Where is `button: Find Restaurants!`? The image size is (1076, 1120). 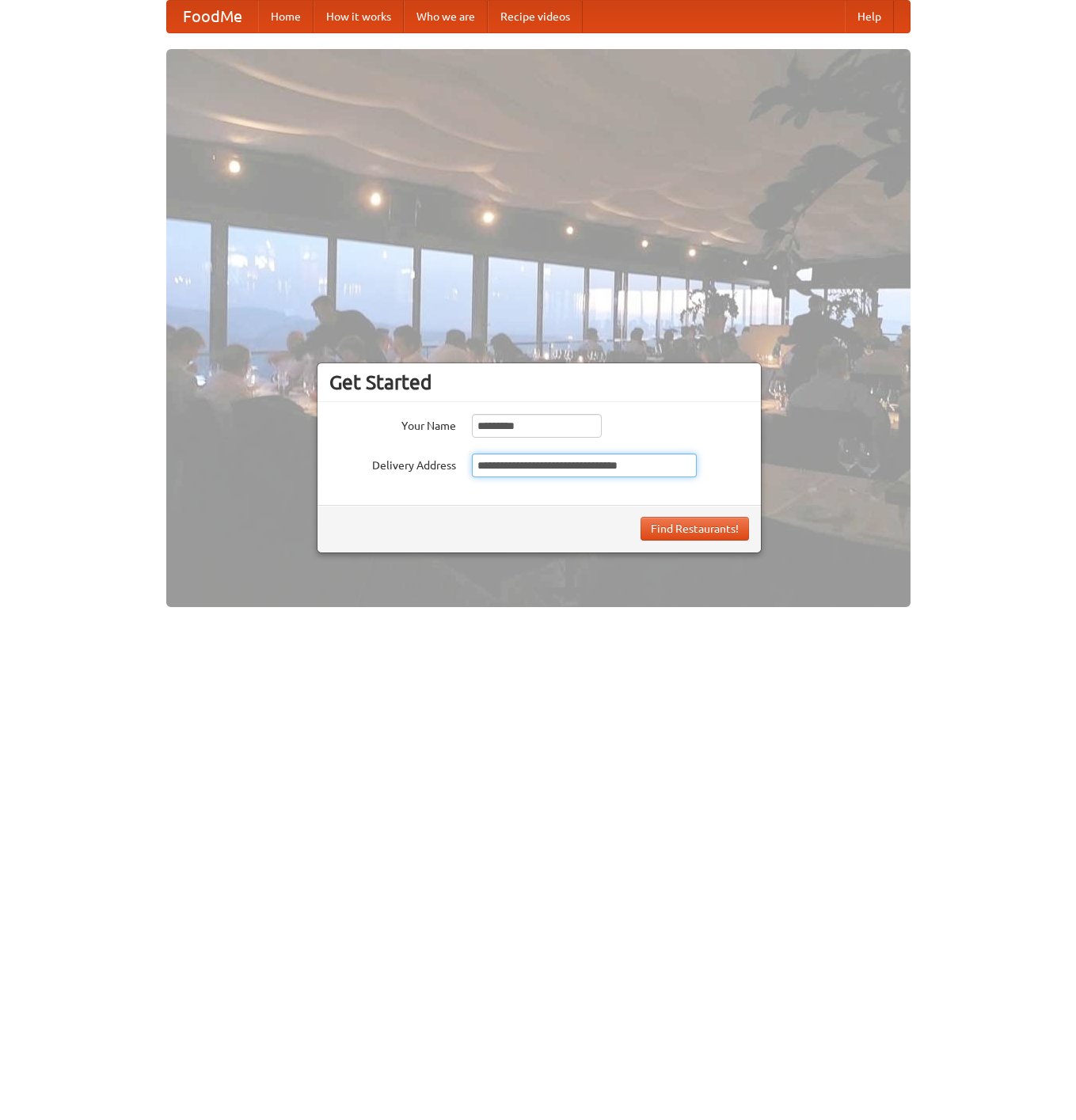 button: Find Restaurants! is located at coordinates (694, 529).